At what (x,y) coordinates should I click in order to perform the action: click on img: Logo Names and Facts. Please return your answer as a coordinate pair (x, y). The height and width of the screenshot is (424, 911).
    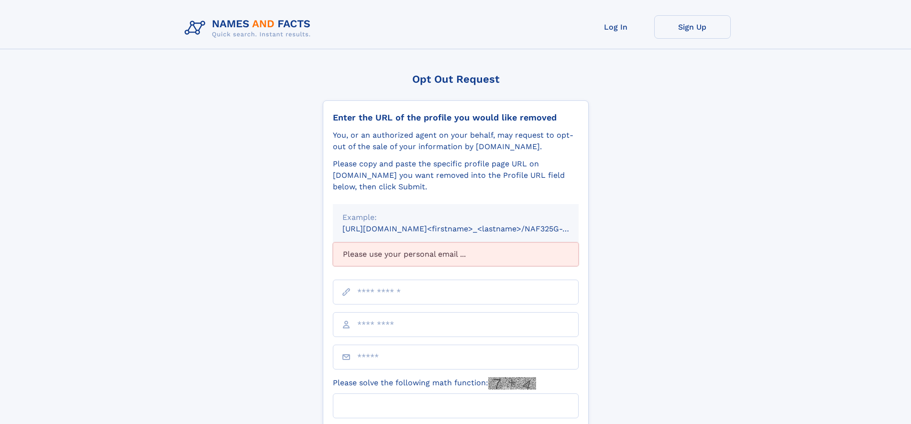
    Looking at the image, I should click on (250, 28).